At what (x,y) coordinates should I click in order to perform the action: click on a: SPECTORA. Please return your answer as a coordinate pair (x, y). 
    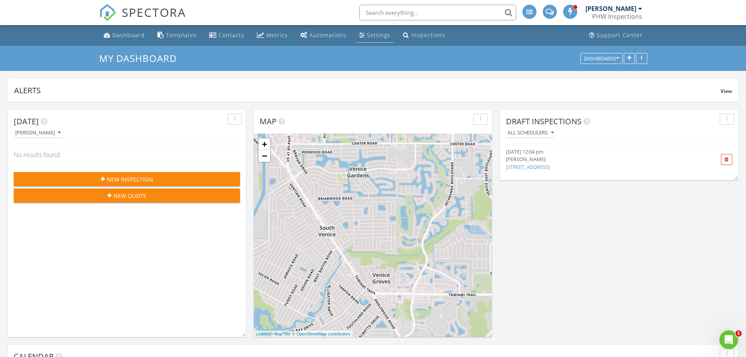
    Looking at the image, I should click on (143, 19).